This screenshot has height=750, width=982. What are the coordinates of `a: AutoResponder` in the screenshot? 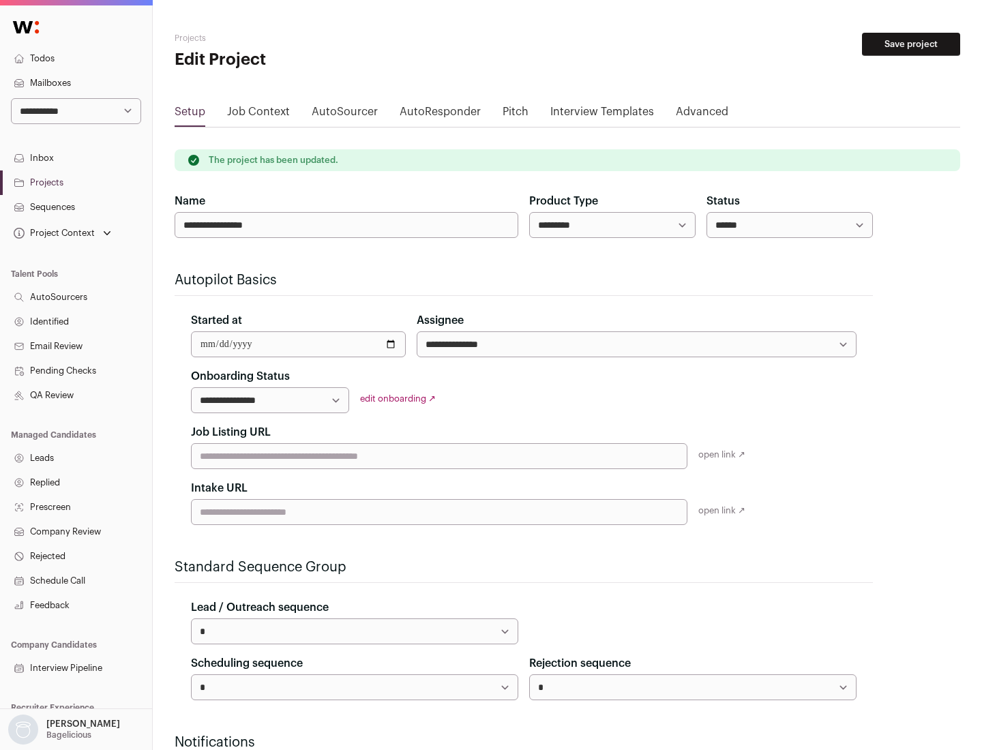 It's located at (440, 115).